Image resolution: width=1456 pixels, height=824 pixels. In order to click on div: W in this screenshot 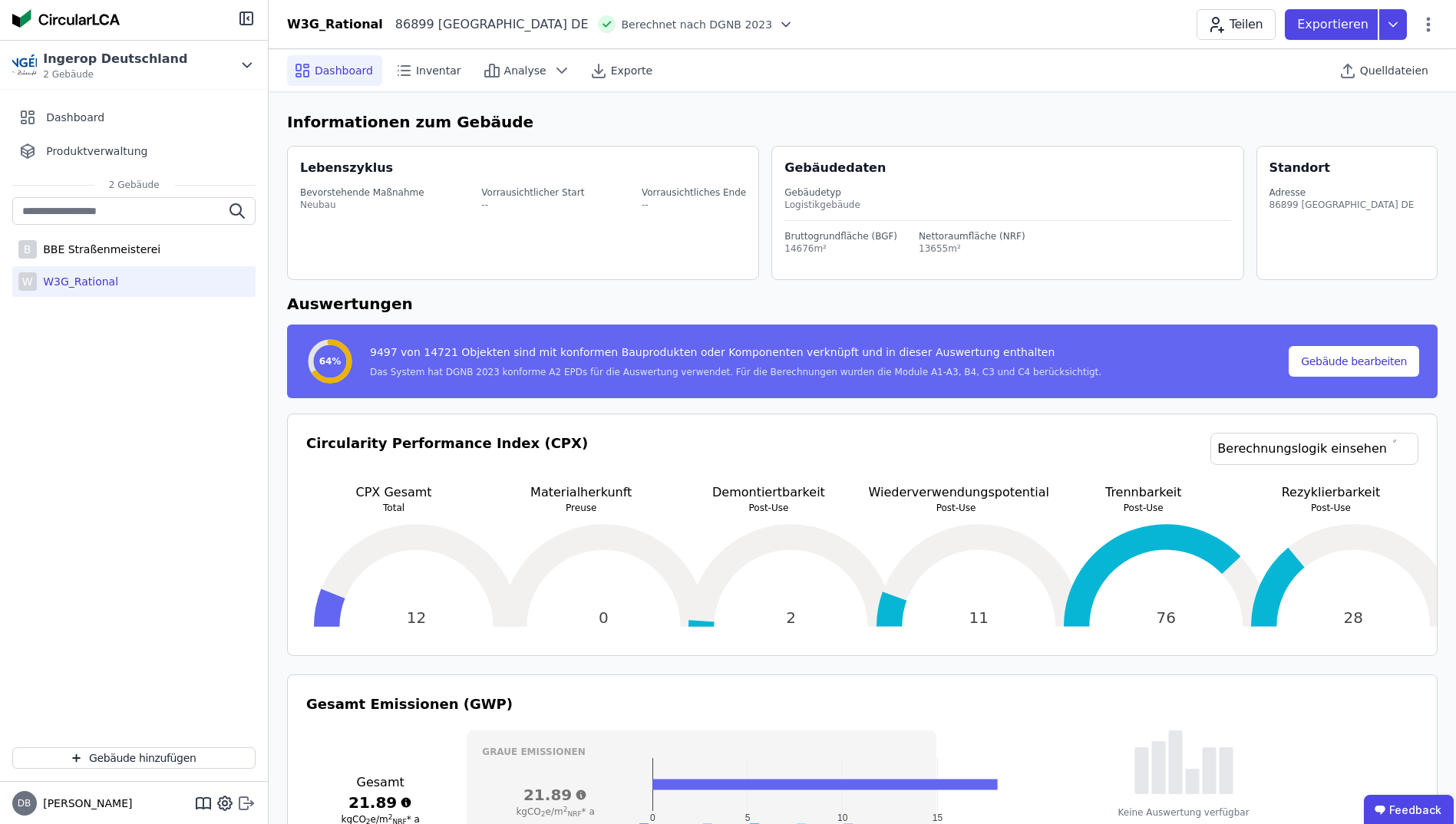, I will do `click(27, 282)`.